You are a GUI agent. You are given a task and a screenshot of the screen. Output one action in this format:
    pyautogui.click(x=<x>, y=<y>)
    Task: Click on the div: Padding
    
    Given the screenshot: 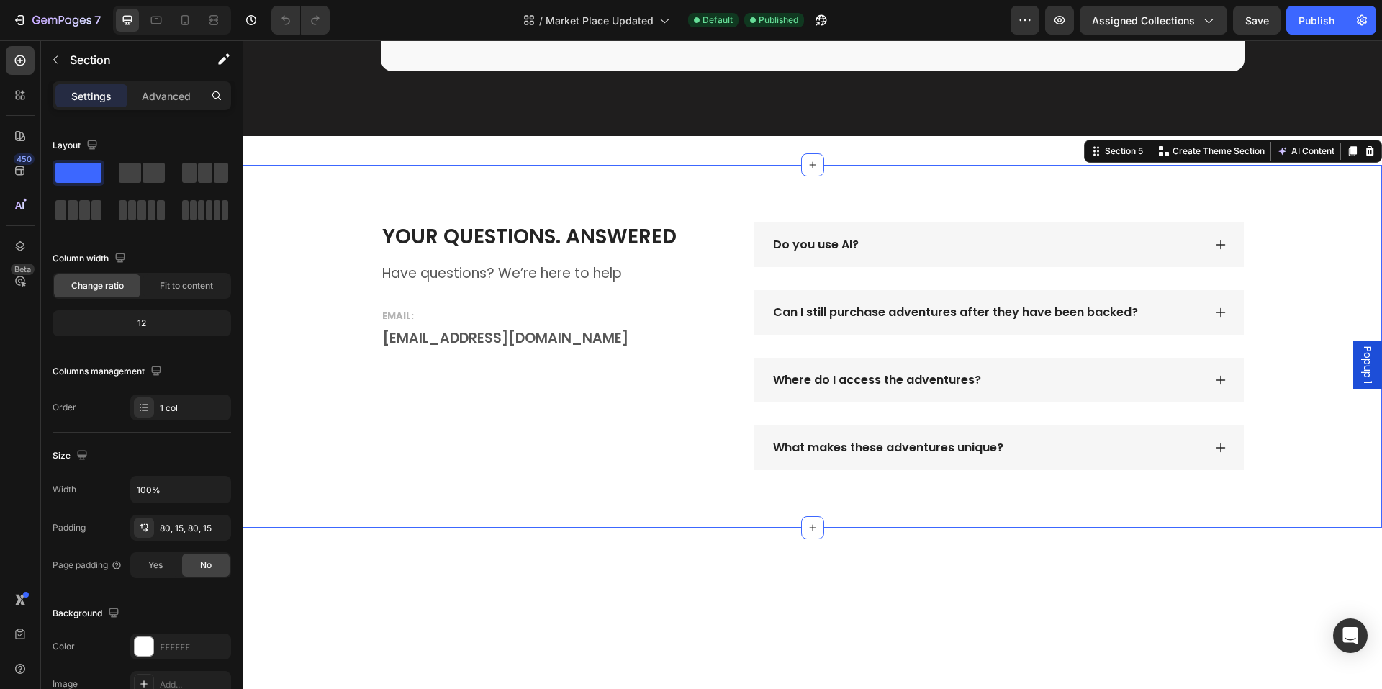 What is the action you would take?
    pyautogui.click(x=69, y=527)
    